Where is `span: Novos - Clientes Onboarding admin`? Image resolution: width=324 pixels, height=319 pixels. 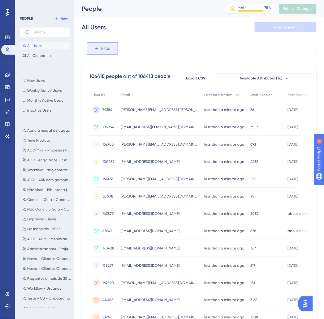 span: Novos - Clientes Onboarding admin is located at coordinates (49, 269).